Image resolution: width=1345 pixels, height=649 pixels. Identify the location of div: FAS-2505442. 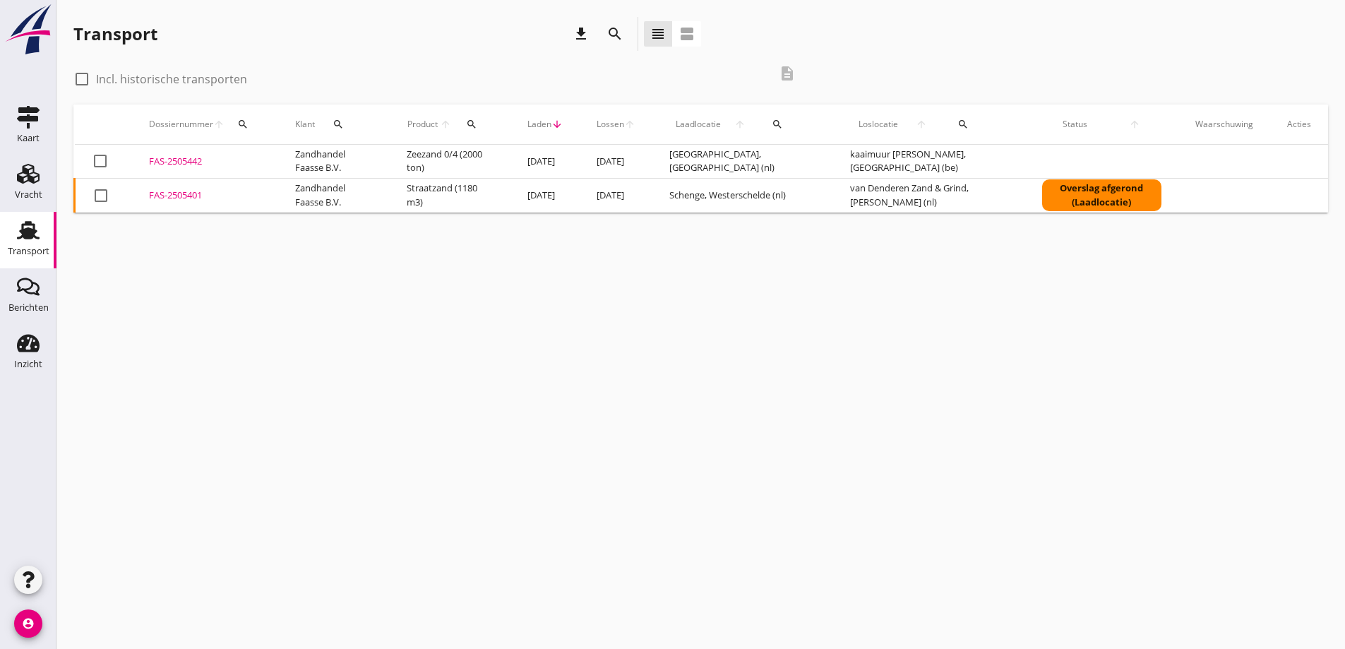
(205, 162).